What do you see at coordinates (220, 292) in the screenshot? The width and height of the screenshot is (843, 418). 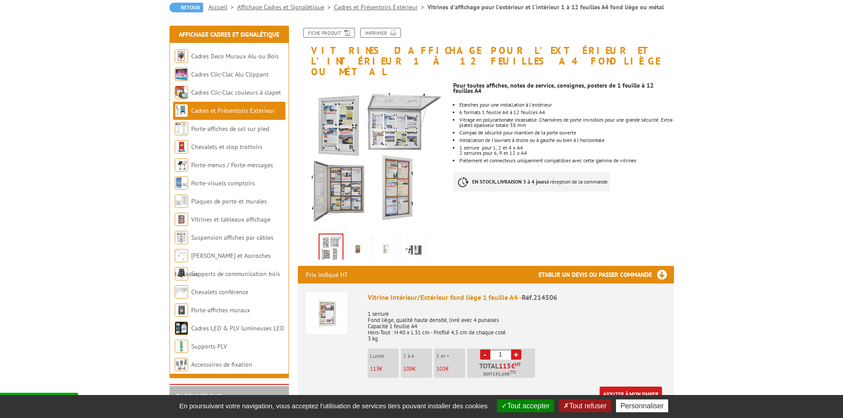 I see `a: Chevalets conférence` at bounding box center [220, 292].